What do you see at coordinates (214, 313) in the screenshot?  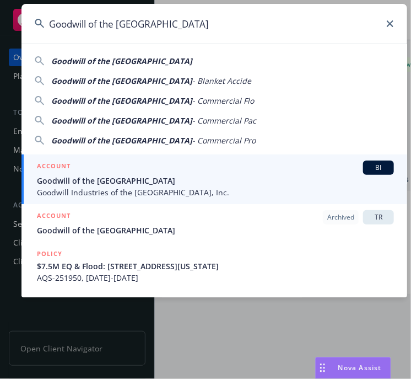 I see `a: POLICY` at bounding box center [214, 313].